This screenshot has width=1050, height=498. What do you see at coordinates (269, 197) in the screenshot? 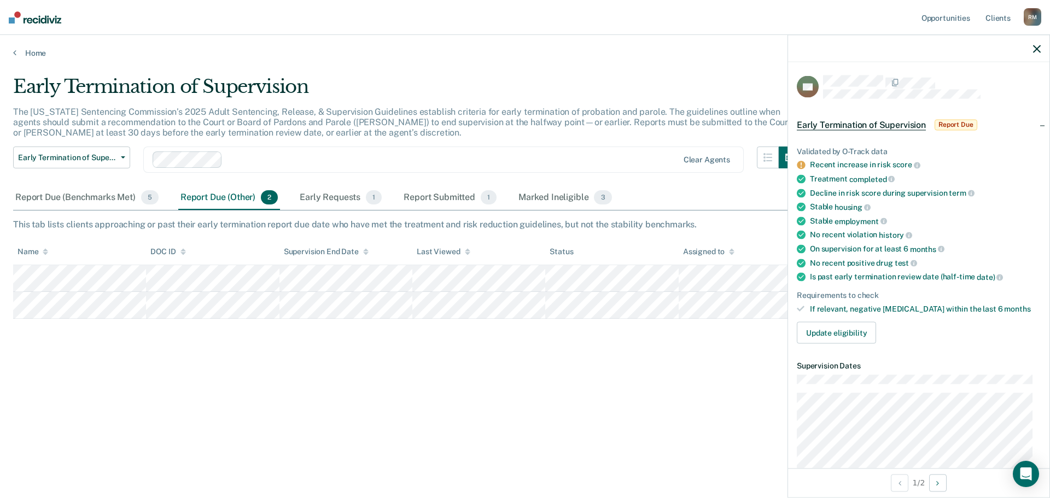
I see `span: 2` at bounding box center [269, 197].